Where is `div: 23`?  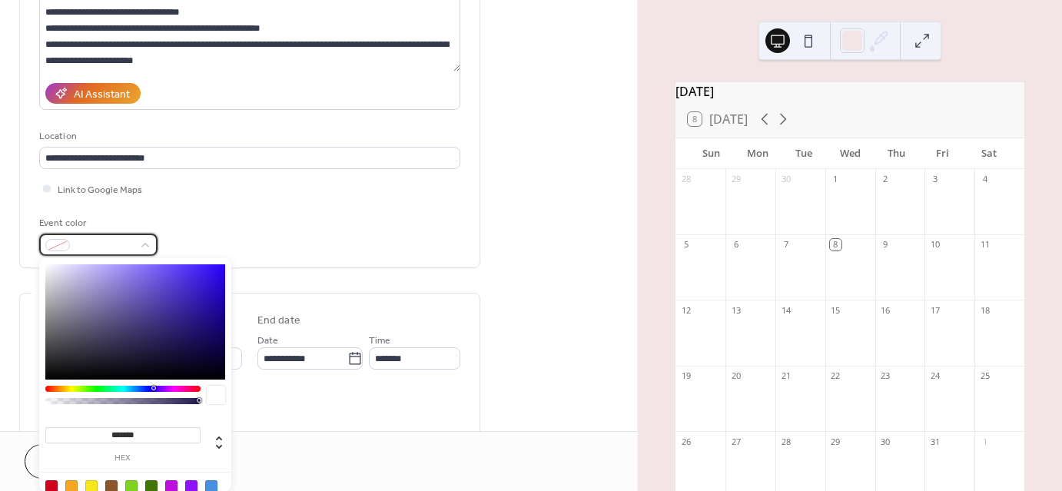
div: 23 is located at coordinates (885, 376).